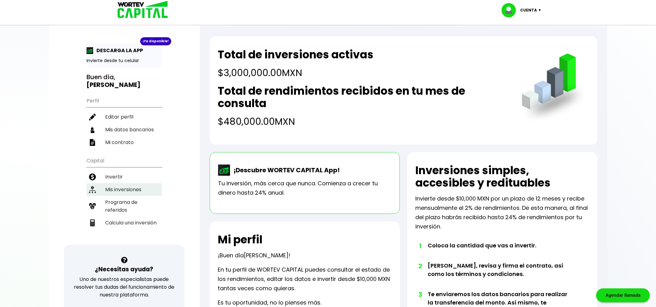  Describe the element at coordinates (118, 50) in the screenshot. I see `p: DESCARGA LA APP` at that location.